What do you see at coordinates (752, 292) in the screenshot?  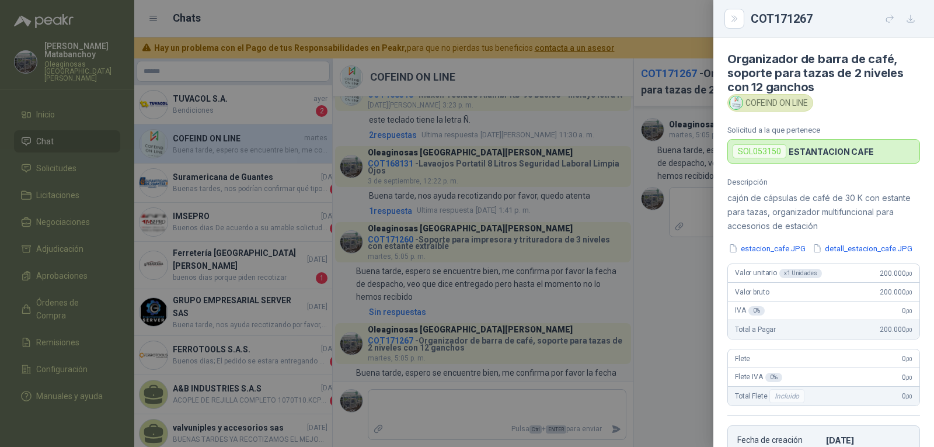 I see `span: Valor bruto` at bounding box center [752, 292].